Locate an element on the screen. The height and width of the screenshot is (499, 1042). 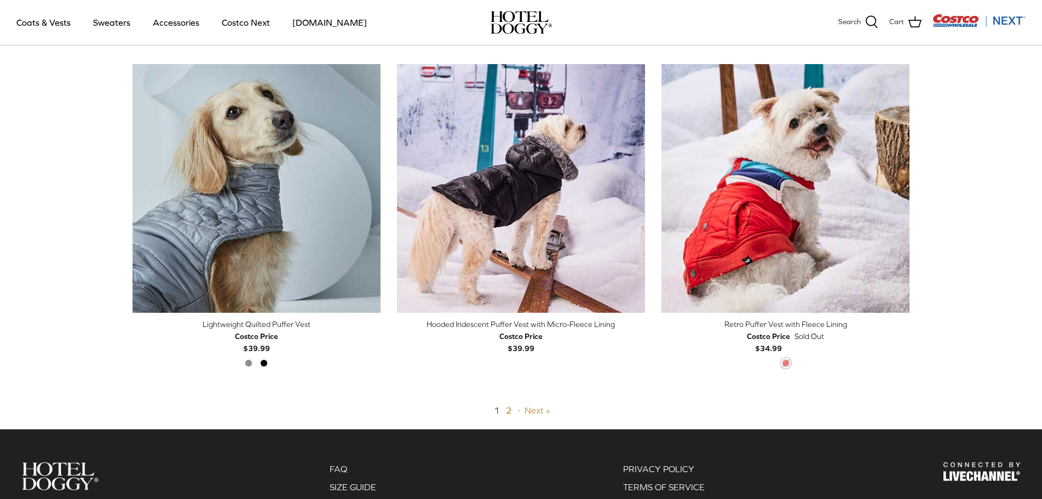
a: Lightweight Quilted Puffer Vest is located at coordinates (256, 188).